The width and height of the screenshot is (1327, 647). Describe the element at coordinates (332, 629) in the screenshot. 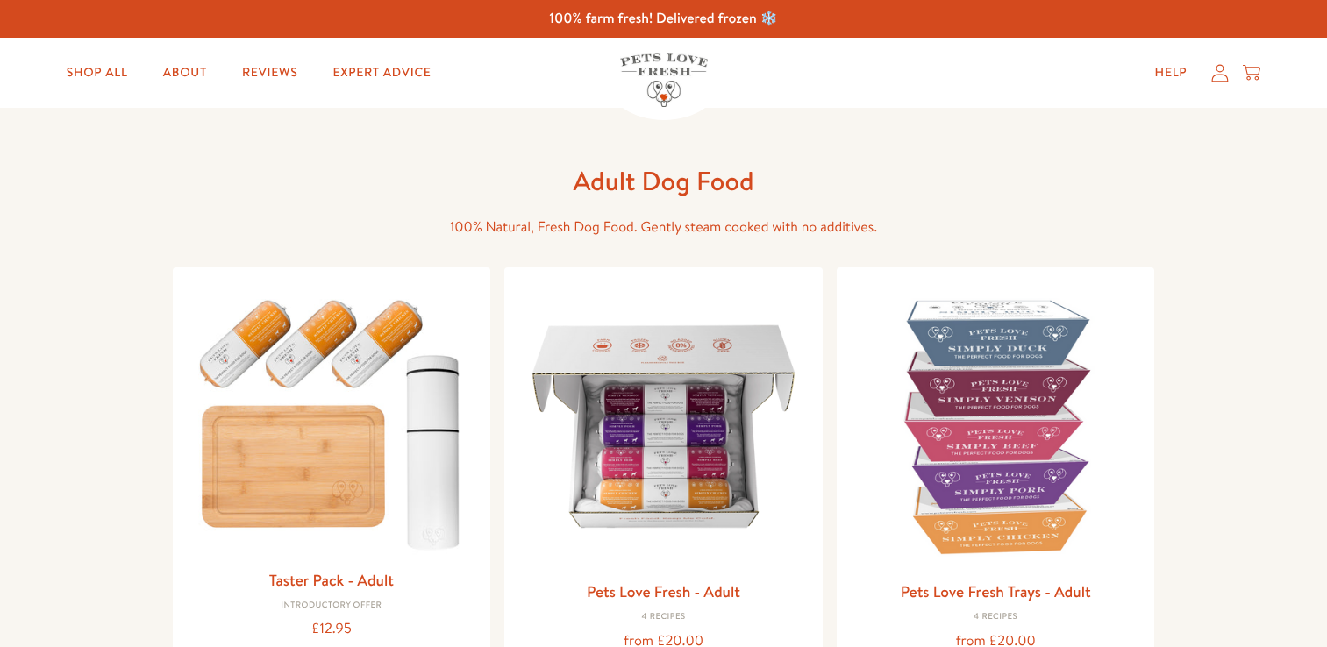

I see `div: £12.95` at that location.